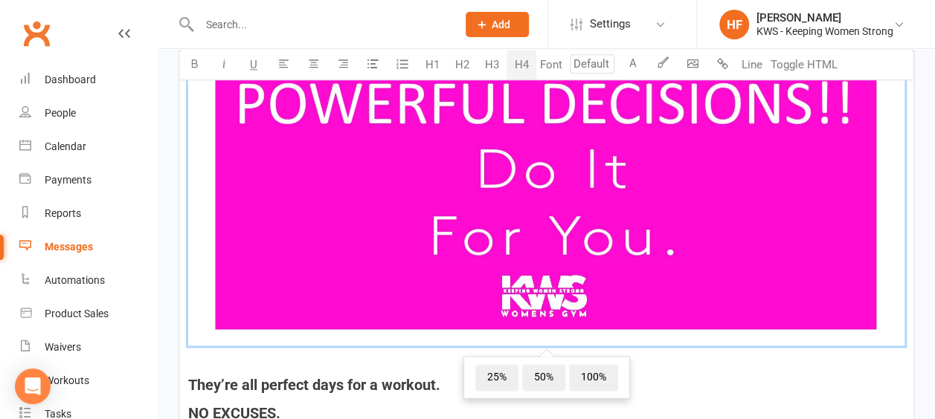  What do you see at coordinates (67, 381) in the screenshot?
I see `div: Workouts` at bounding box center [67, 381].